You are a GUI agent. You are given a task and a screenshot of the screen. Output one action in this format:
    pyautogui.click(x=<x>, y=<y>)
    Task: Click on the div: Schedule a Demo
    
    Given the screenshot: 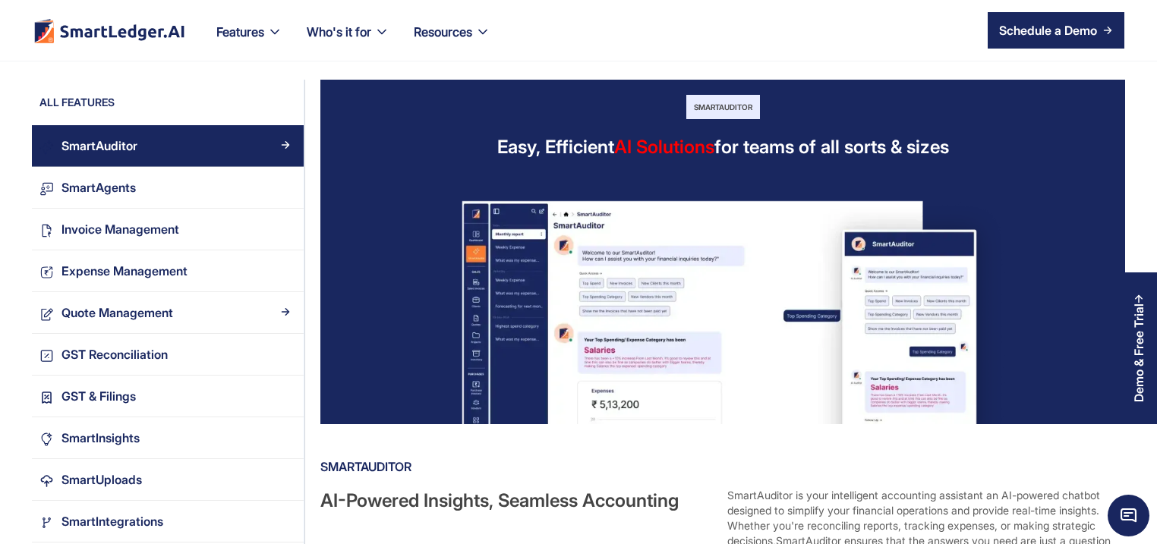 What is the action you would take?
    pyautogui.click(x=1047, y=30)
    